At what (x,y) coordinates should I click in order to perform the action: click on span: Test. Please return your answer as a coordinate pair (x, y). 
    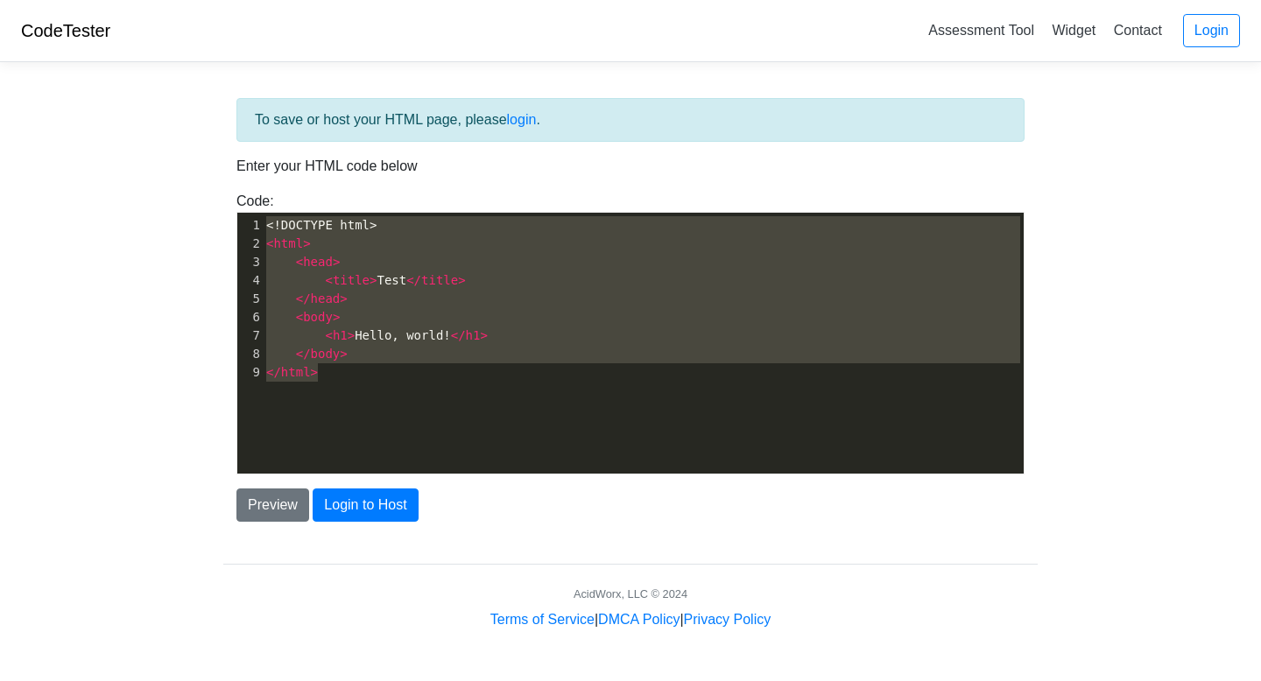
    Looking at the image, I should click on (366, 280).